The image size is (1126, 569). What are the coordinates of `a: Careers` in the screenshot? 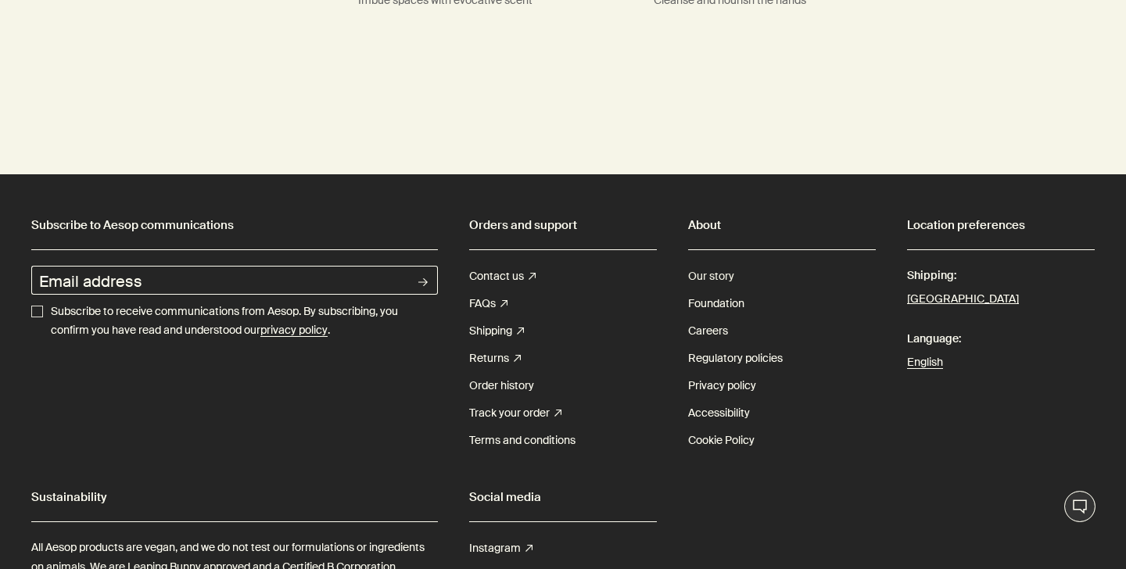 It's located at (708, 331).